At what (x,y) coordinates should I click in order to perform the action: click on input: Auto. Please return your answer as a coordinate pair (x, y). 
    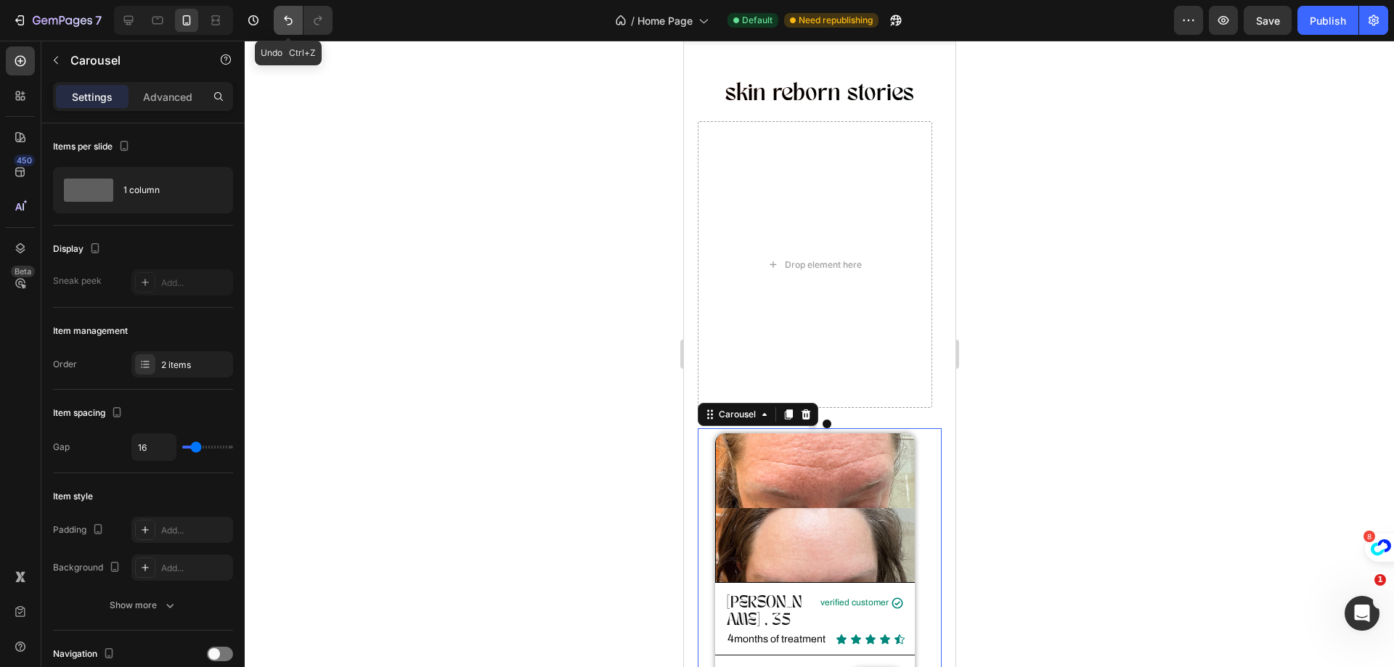
    Looking at the image, I should click on (154, 447).